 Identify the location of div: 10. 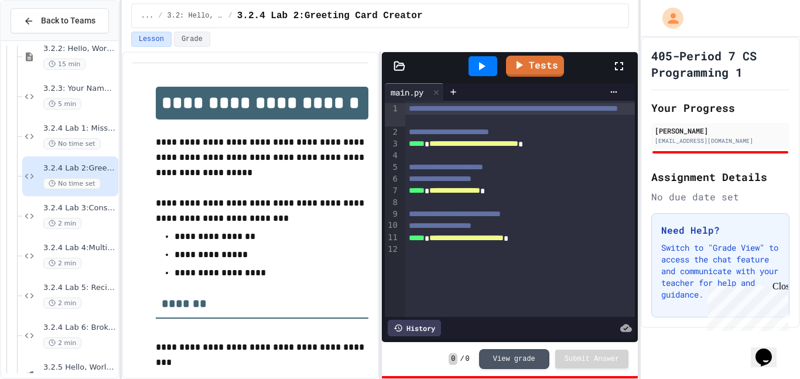
(392, 226).